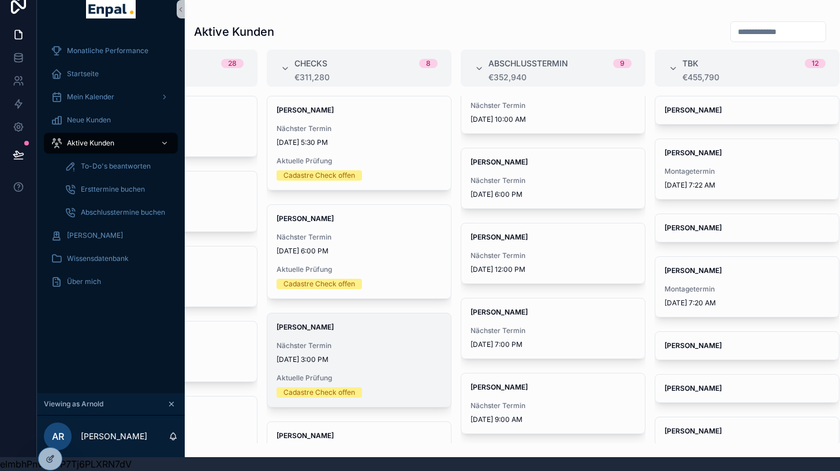  What do you see at coordinates (754, 77) in the screenshot?
I see `div: €455,790` at bounding box center [754, 77].